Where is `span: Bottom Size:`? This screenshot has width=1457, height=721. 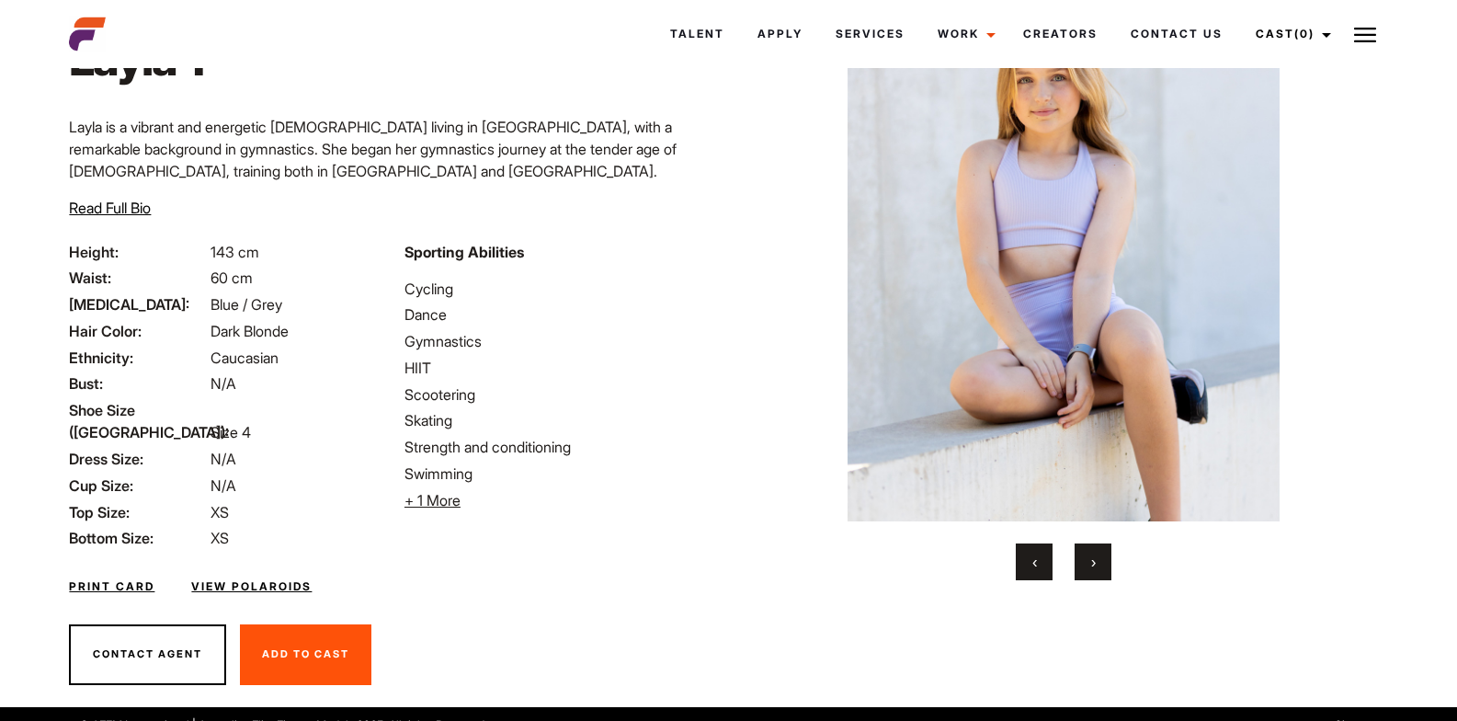
span: Bottom Size: is located at coordinates (138, 538).